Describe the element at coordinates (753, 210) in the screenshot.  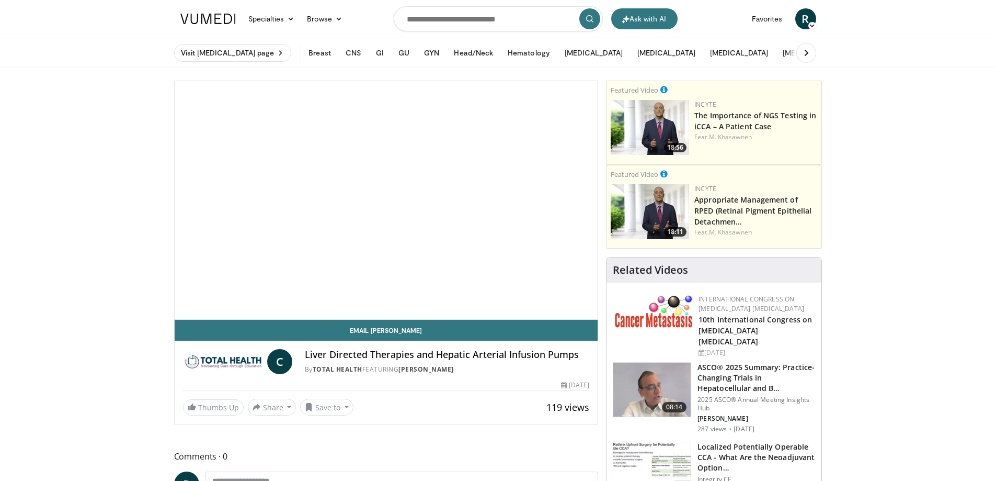
I see `a: Appropriate Management of RPED (Retinal Pigment Epithelial Detachmen…` at that location.